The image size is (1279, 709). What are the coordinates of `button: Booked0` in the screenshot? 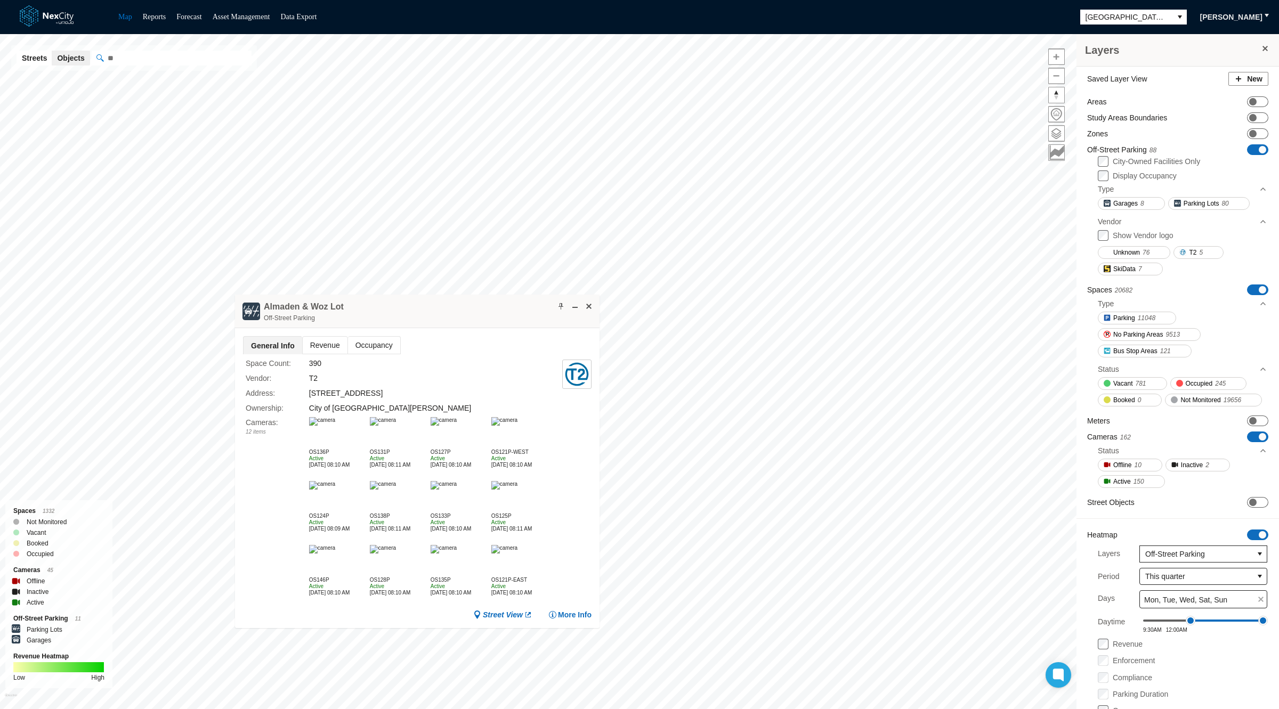 It's located at (1130, 400).